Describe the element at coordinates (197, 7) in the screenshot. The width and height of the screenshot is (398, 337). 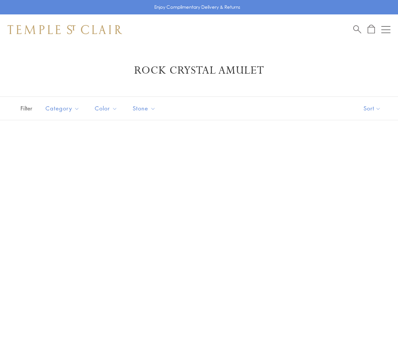
I see `p: Enjoy Complimentary Delivery & Returns` at that location.